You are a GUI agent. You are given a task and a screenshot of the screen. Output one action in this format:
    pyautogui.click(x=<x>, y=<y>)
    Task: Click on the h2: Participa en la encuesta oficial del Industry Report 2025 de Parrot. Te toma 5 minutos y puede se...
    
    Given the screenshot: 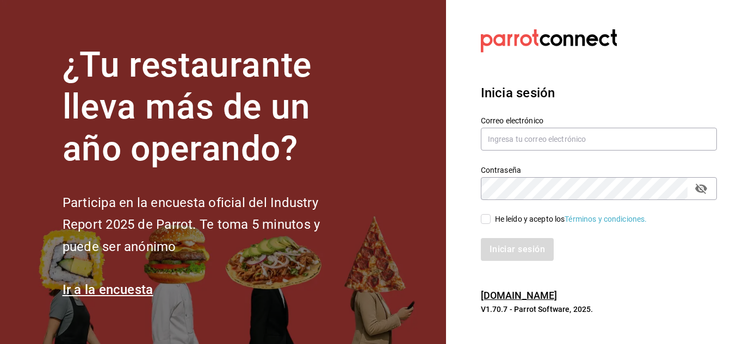 What is the action you would take?
    pyautogui.click(x=209, y=225)
    